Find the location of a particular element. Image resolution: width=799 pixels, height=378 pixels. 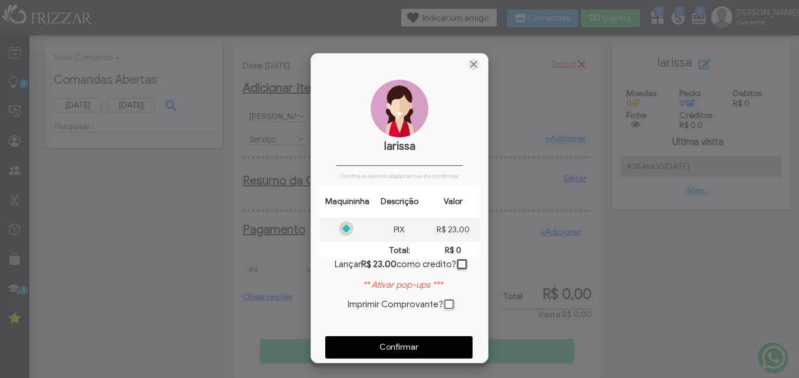

span: Maquininha is located at coordinates (347, 201).